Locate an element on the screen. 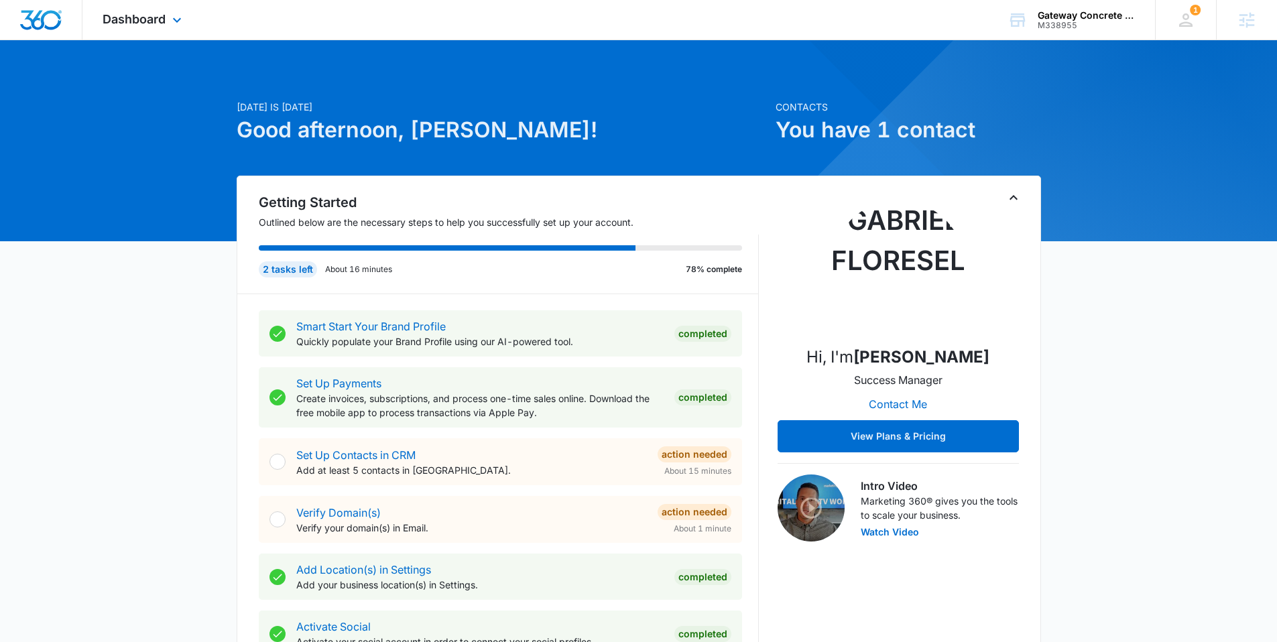 The height and width of the screenshot is (642, 1277). span: 1 is located at coordinates (1195, 10).